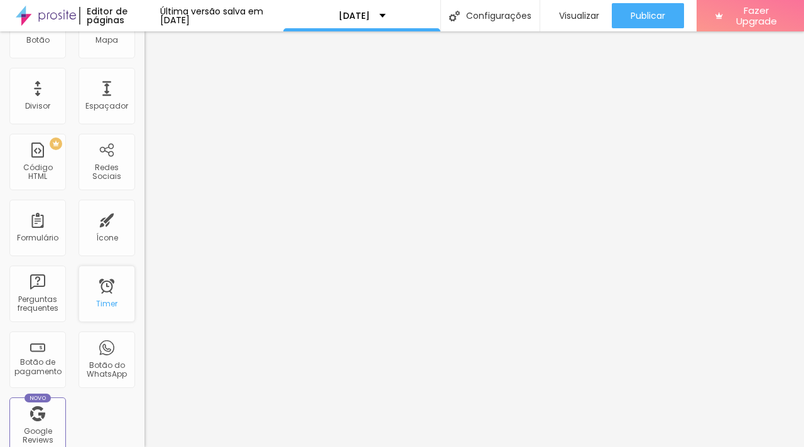  I want to click on div: Timer, so click(107, 304).